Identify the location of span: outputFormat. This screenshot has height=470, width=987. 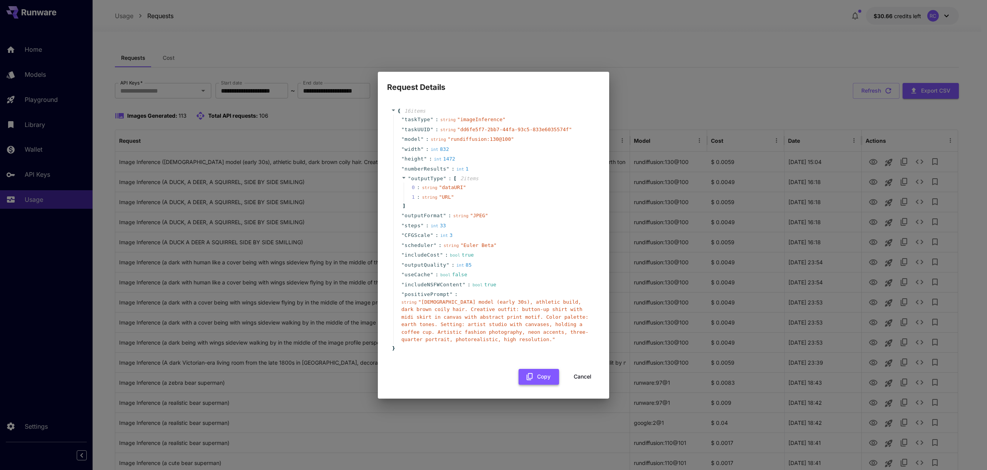
(424, 216).